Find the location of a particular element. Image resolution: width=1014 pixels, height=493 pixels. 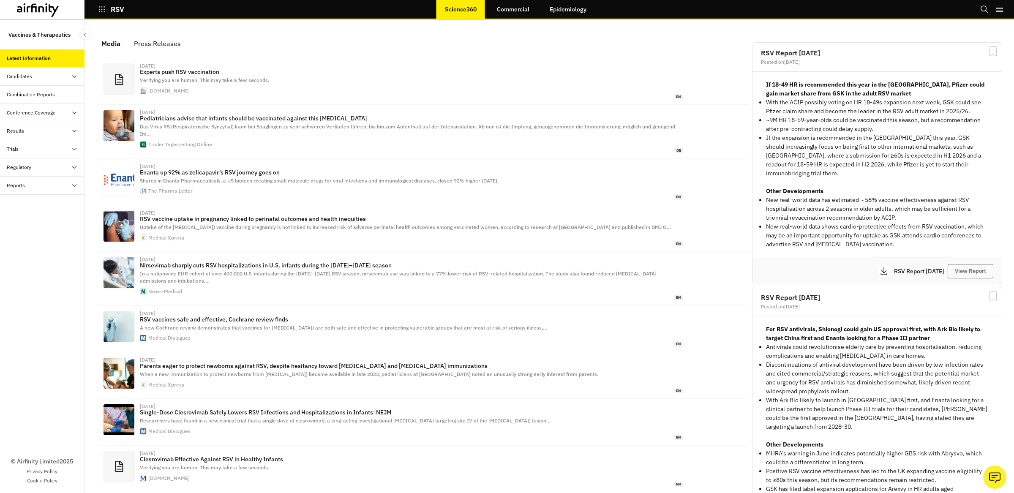

button: RSV is located at coordinates (111, 9).